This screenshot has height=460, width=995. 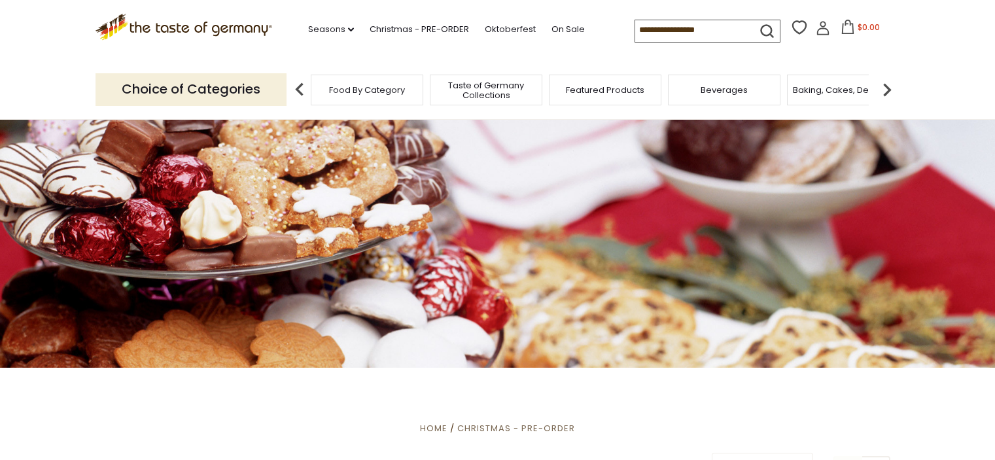 I want to click on img: next arrow, so click(x=887, y=90).